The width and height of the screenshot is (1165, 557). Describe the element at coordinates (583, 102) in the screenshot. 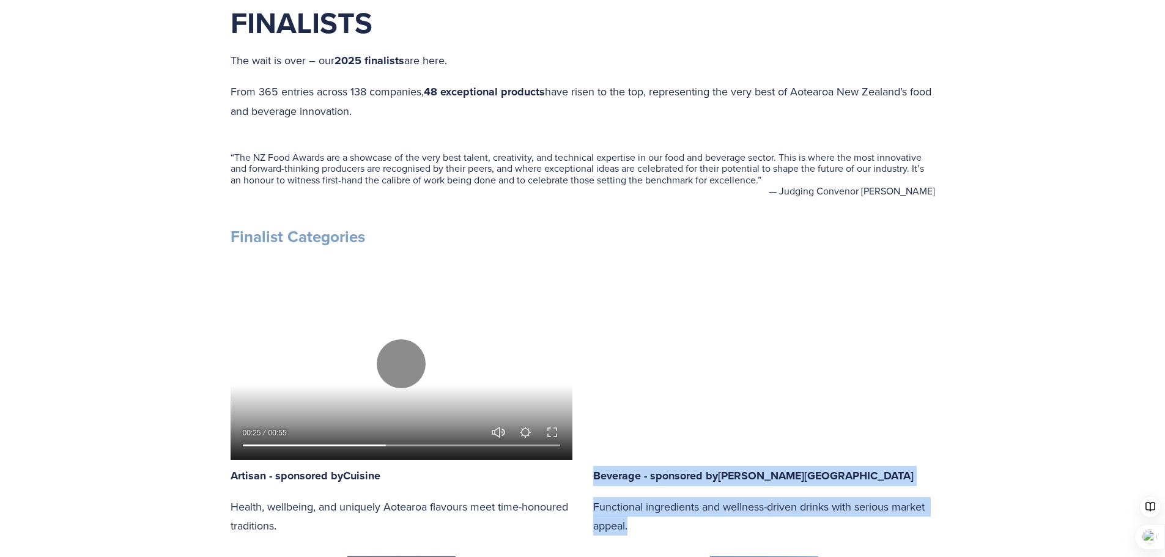

I see `p: From 365 entries across 138 companies, have risen to the top, representing the very best of Aotea...` at that location.